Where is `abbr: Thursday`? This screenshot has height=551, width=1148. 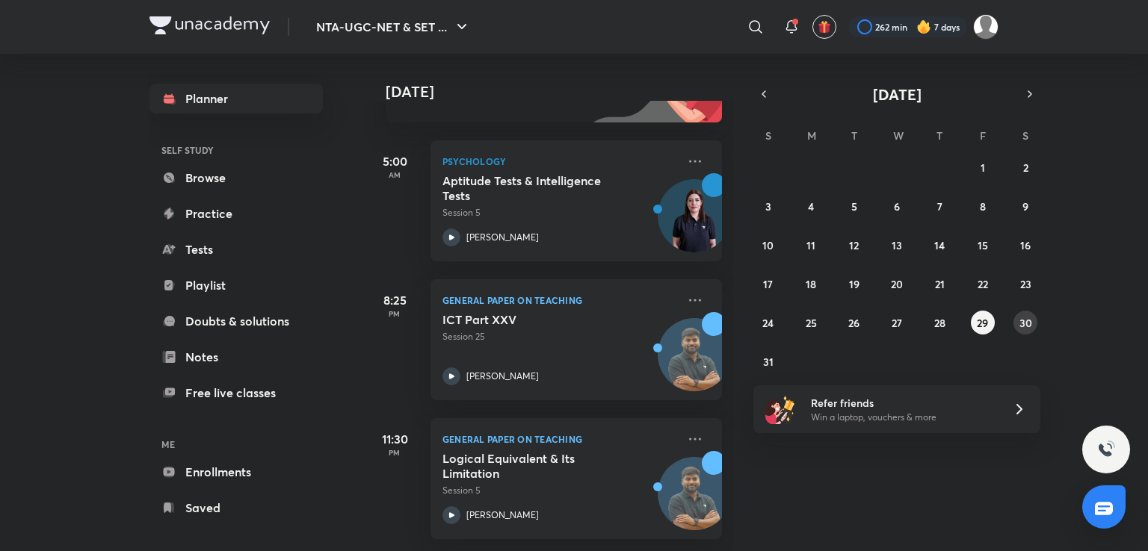 abbr: Thursday is located at coordinates (939, 135).